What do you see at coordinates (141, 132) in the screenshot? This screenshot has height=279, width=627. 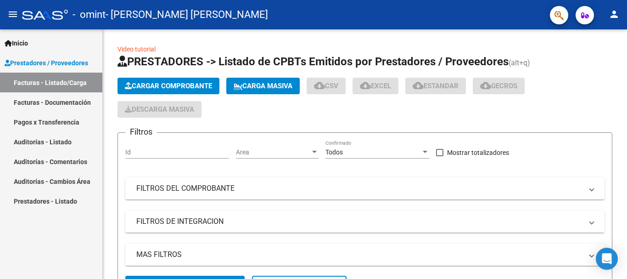 I see `h3: Filtros` at bounding box center [141, 132].